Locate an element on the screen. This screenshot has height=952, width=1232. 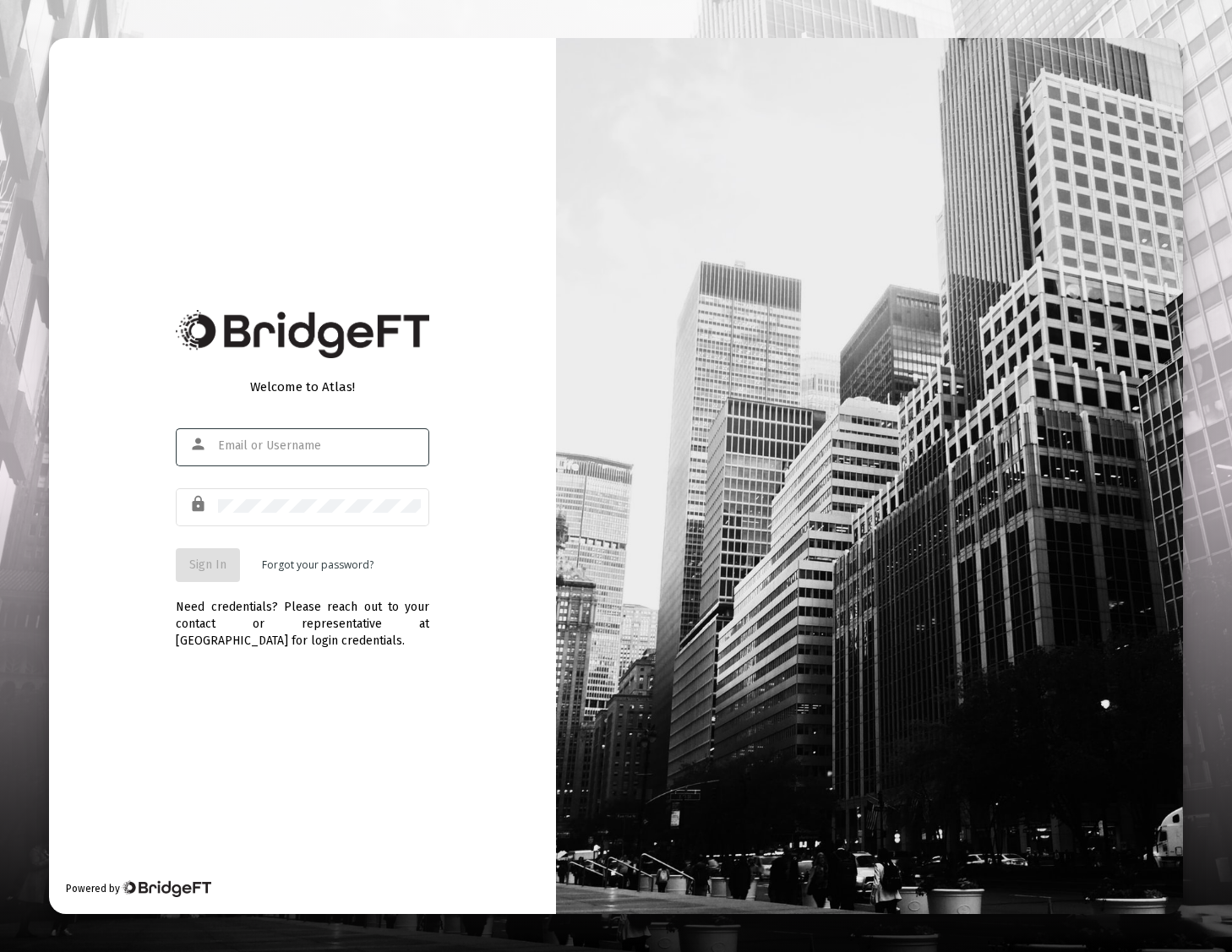
a: Forgot your password? is located at coordinates (318, 565).